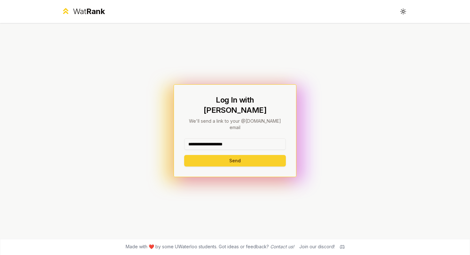  I want to click on a: Contact us!, so click(282, 247).